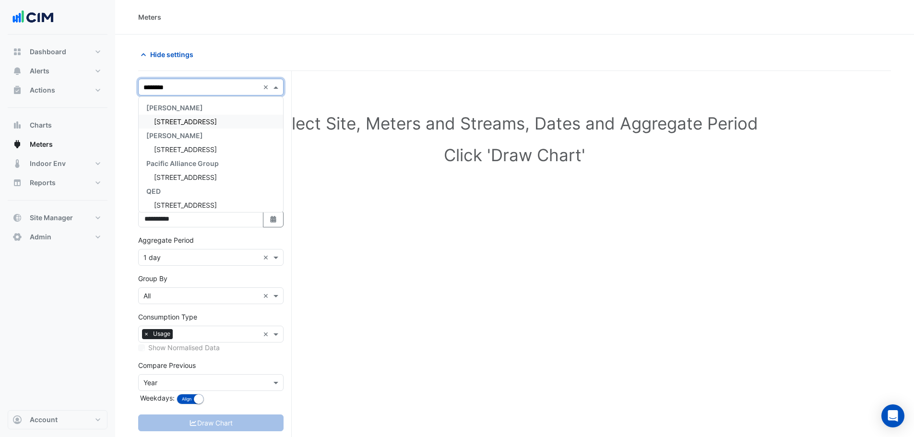  I want to click on label: Show Normalised Data, so click(184, 347).